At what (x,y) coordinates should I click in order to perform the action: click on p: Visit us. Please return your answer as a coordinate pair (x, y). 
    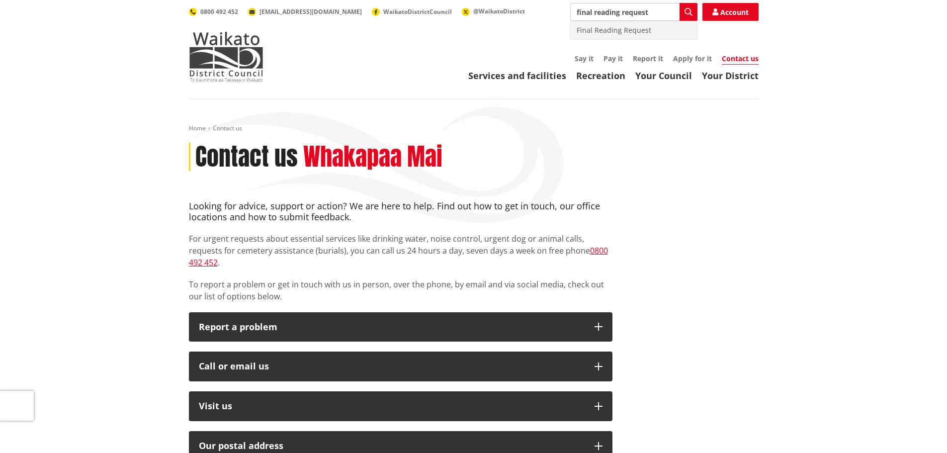
    Looking at the image, I should click on (392, 406).